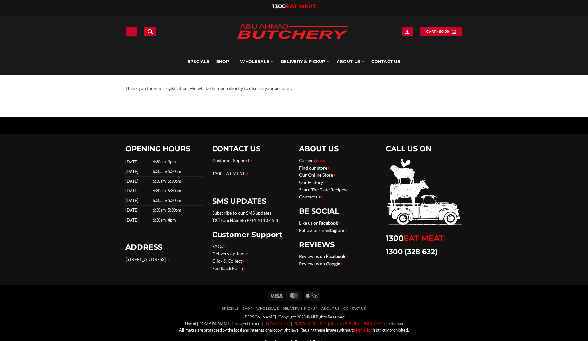 The image size is (588, 341). Describe the element at coordinates (408, 31) in the screenshot. I see `a: Login` at that location.